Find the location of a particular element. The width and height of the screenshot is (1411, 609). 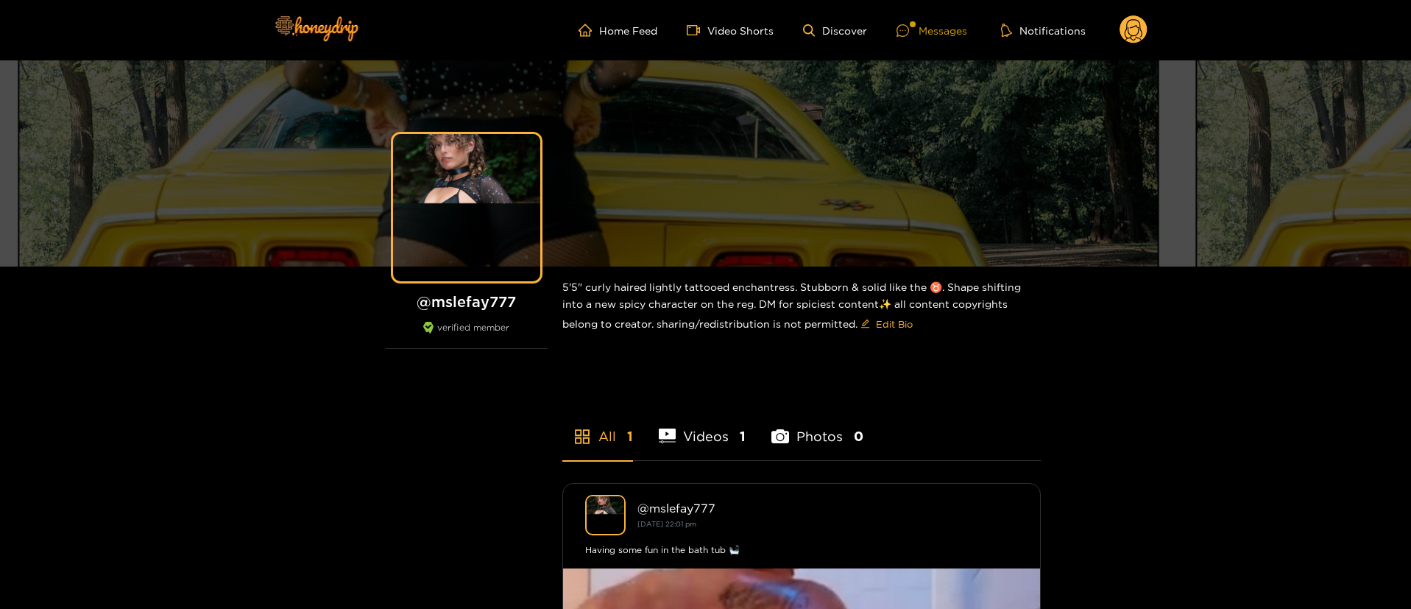

a: Home Feed is located at coordinates (617, 30).